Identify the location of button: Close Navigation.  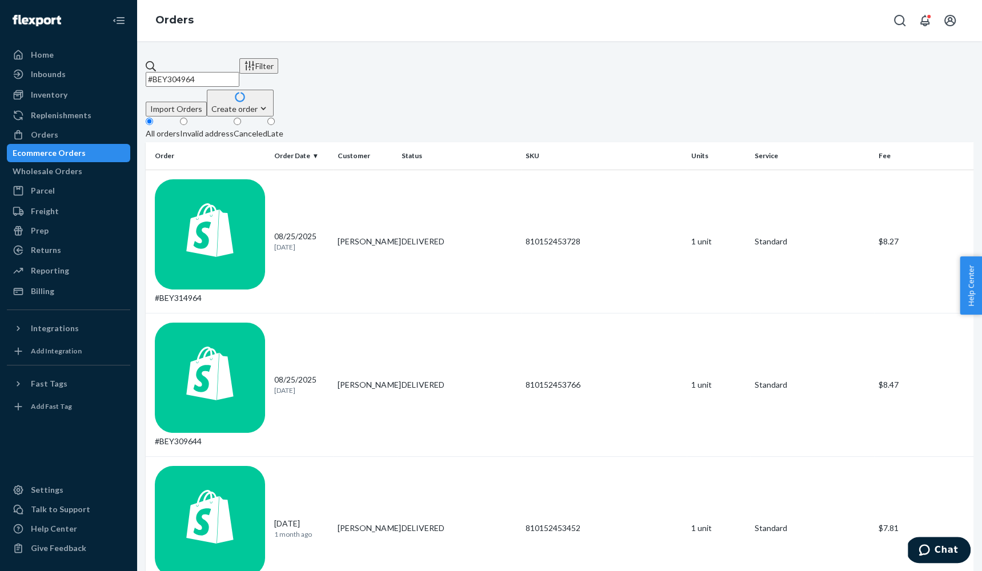
(119, 21).